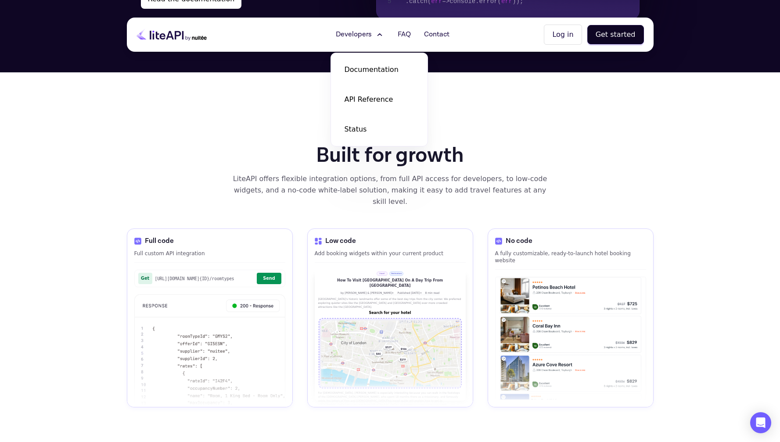 The height and width of the screenshot is (442, 780). Describe the element at coordinates (615, 35) in the screenshot. I see `a: Get started` at that location.